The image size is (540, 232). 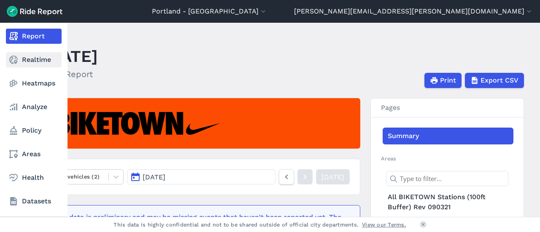 I want to click on a: View our Terms., so click(x=384, y=225).